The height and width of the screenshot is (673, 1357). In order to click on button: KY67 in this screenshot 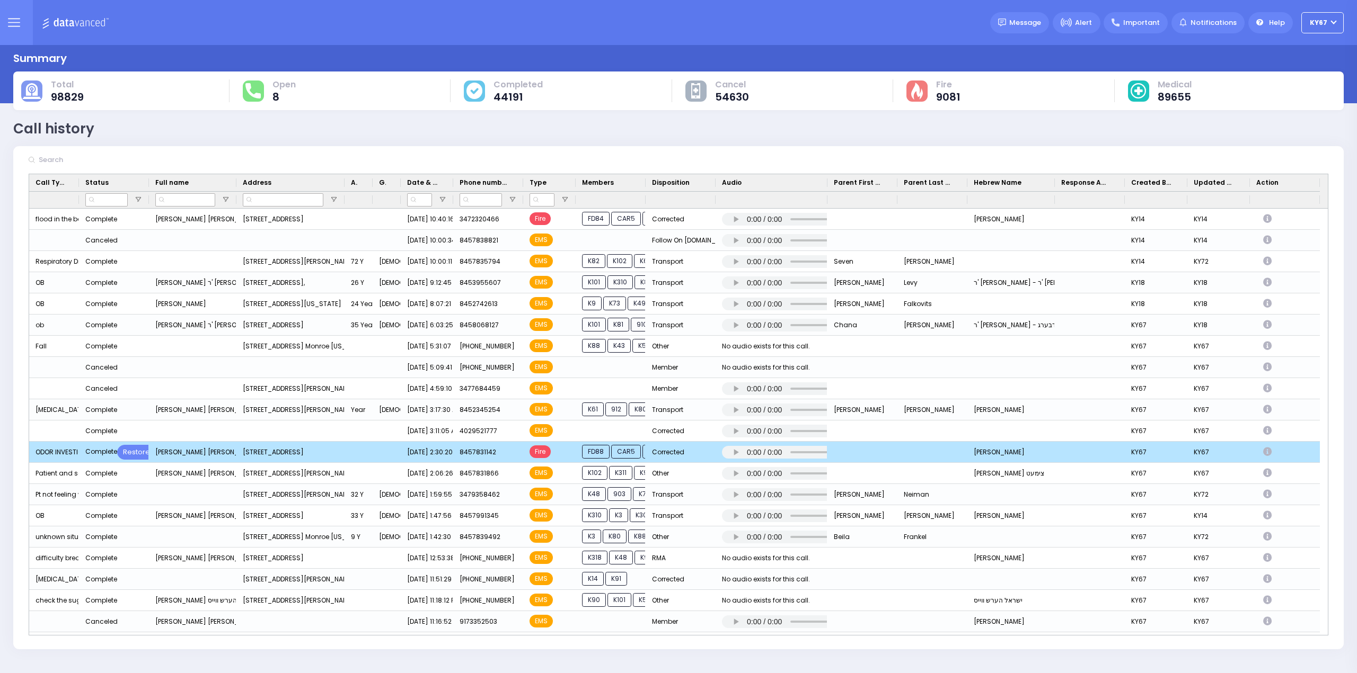, I will do `click(1322, 23)`.